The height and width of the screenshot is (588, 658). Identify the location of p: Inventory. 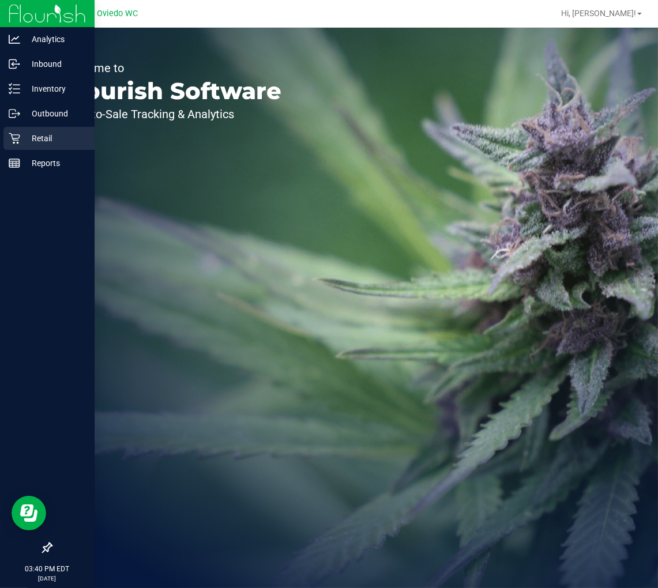
(55, 89).